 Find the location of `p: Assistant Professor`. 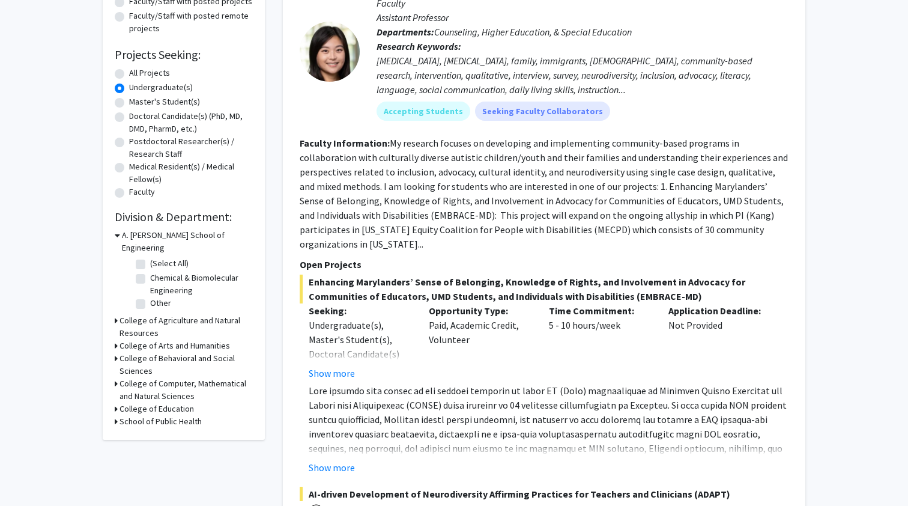

p: Assistant Professor is located at coordinates (582, 17).